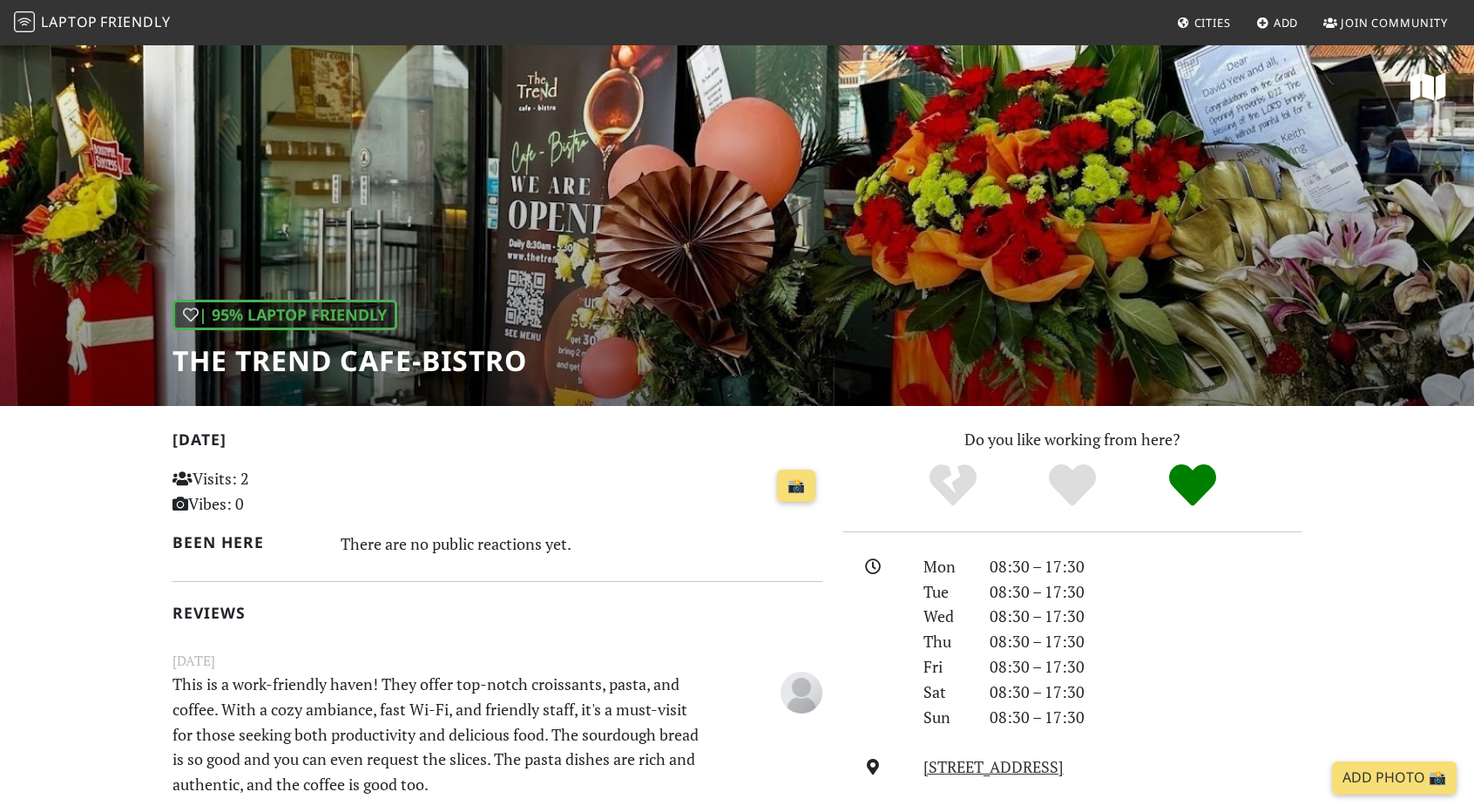 This screenshot has height=812, width=1474. What do you see at coordinates (442, 734) in the screenshot?
I see `p: This is a work-friendly haven! They offer top-notch croissants, pasta, and coffee. With a cozy am...` at bounding box center [442, 734].